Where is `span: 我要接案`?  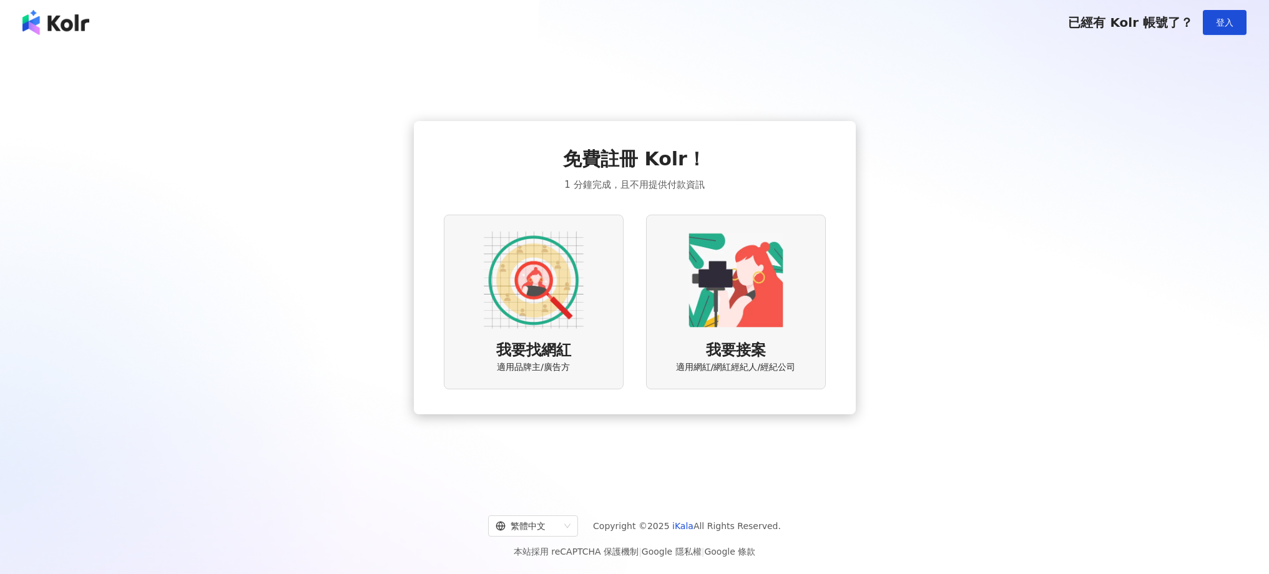
span: 我要接案 is located at coordinates (736, 351).